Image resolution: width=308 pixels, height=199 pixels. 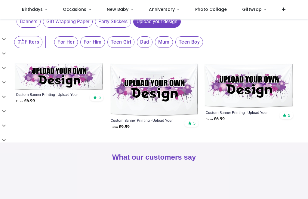 I want to click on strong: £ 9.99, so click(x=120, y=127).